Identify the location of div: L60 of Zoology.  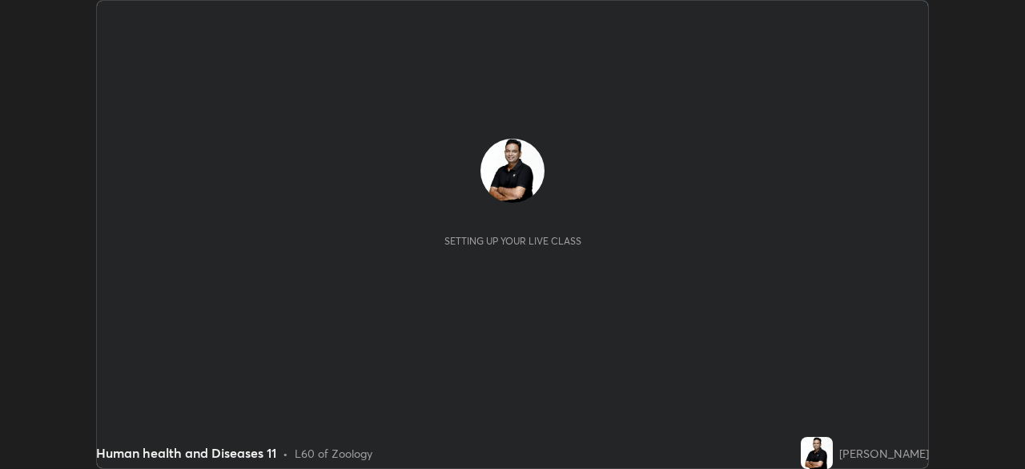
(333, 453).